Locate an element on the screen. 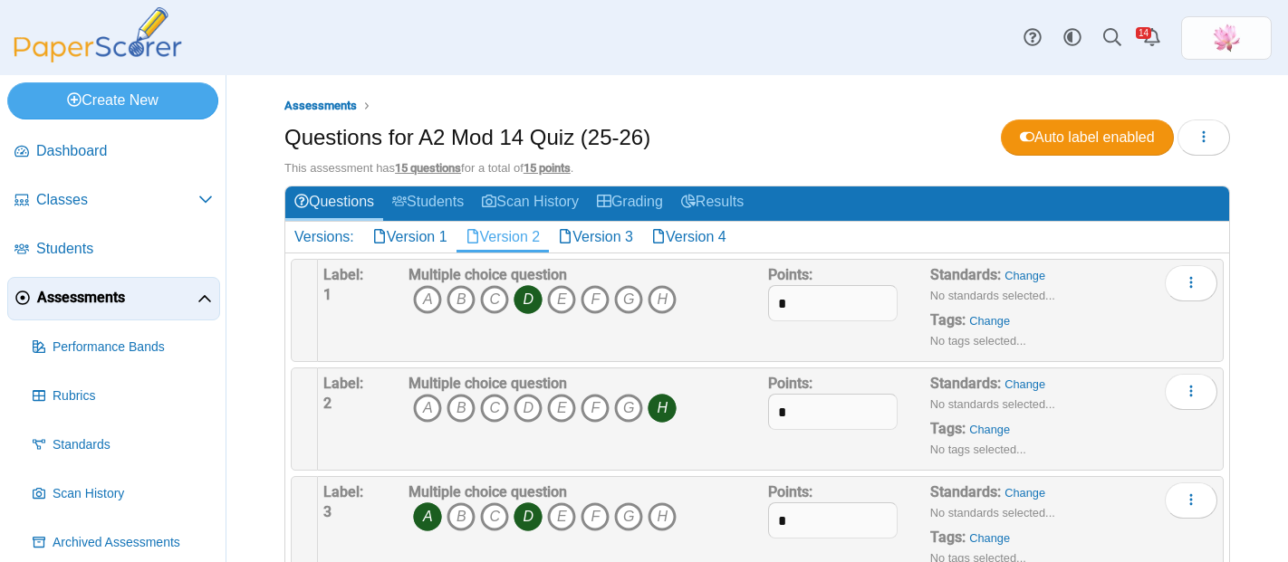 This screenshot has height=562, width=1288. span: Xinmei Li is located at coordinates (1226, 38).